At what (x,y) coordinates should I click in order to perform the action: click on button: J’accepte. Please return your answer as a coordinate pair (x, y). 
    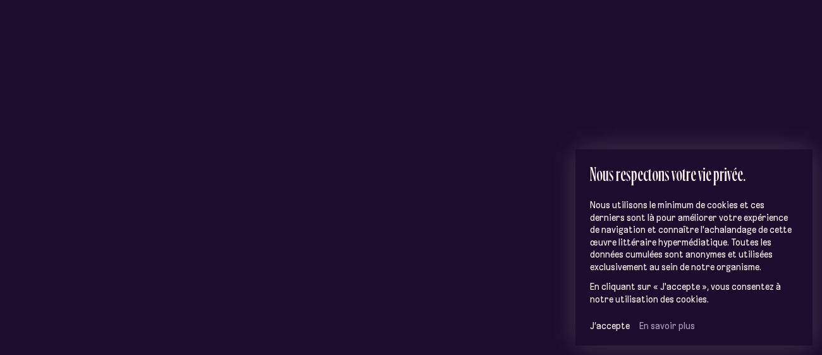
    Looking at the image, I should click on (610, 326).